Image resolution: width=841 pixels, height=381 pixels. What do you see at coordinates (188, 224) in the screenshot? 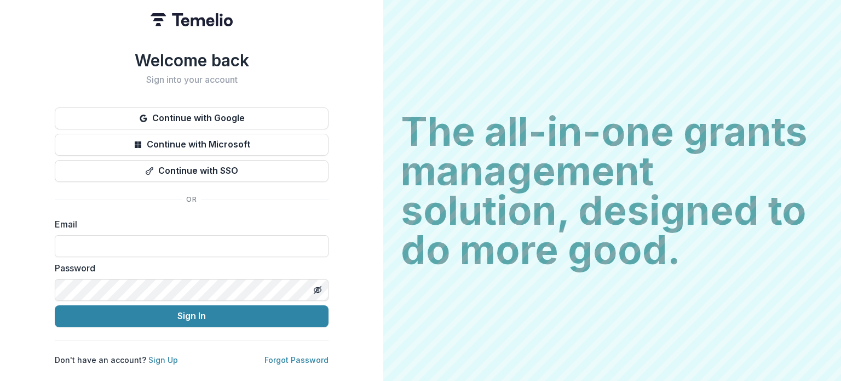
I see `label: Email` at bounding box center [188, 224].